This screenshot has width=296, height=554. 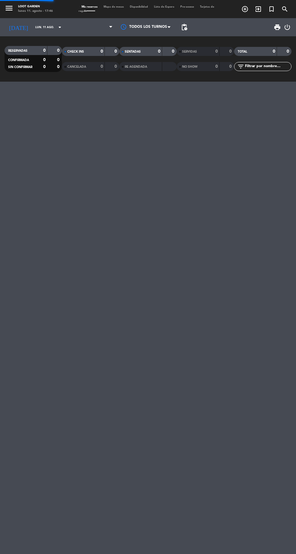 I want to click on span: Lista de Espera, so click(x=164, y=7).